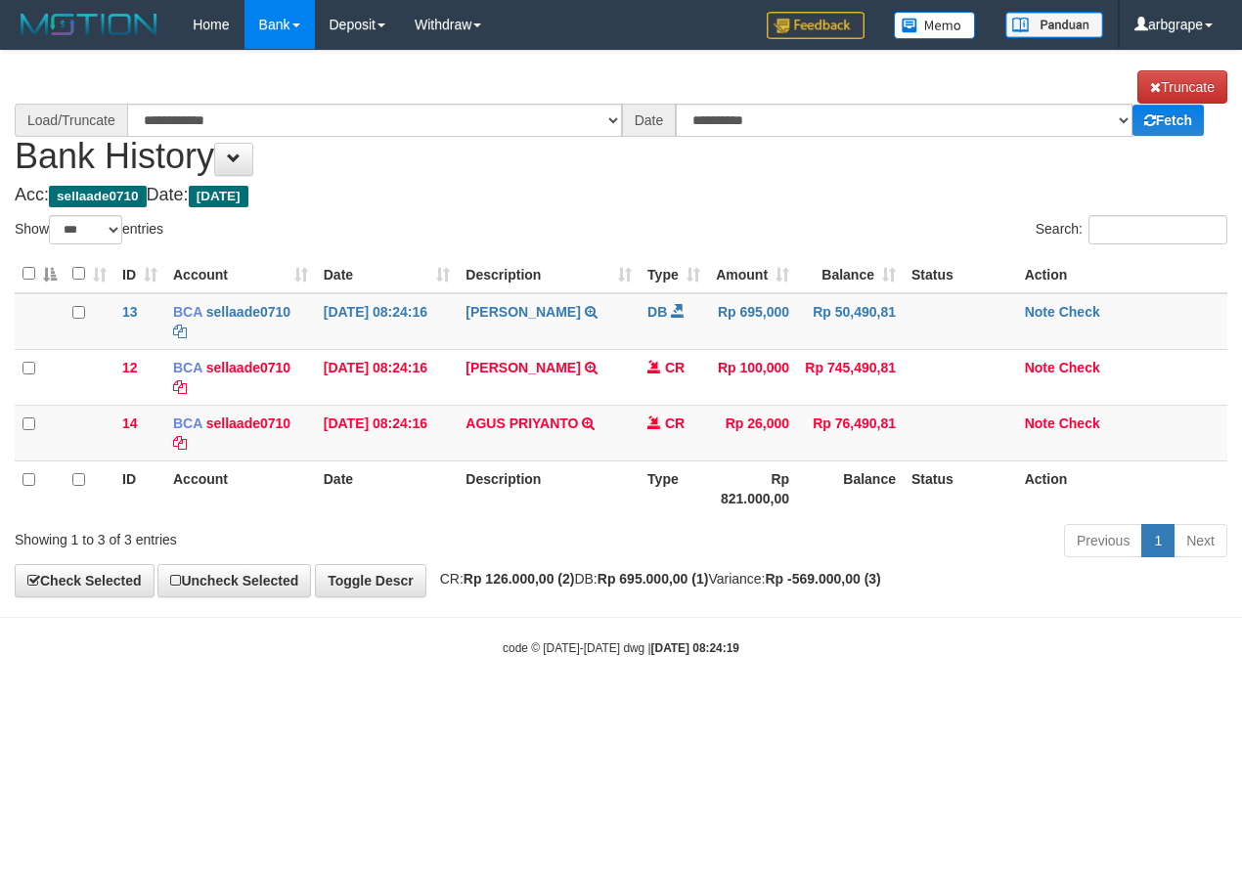  I want to click on input: Search:, so click(1158, 230).